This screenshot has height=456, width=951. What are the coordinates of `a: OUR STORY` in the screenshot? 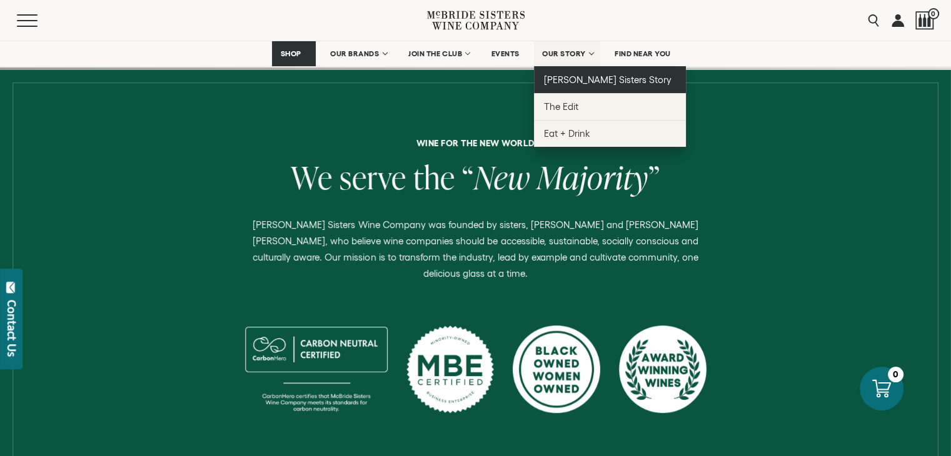 It's located at (567, 54).